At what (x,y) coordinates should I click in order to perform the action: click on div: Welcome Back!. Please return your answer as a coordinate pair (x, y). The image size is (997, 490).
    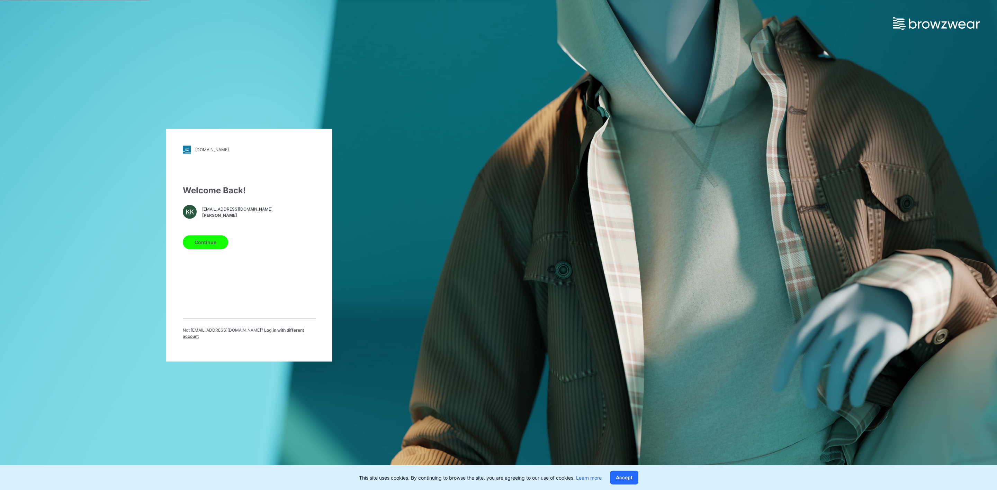
    Looking at the image, I should click on (249, 190).